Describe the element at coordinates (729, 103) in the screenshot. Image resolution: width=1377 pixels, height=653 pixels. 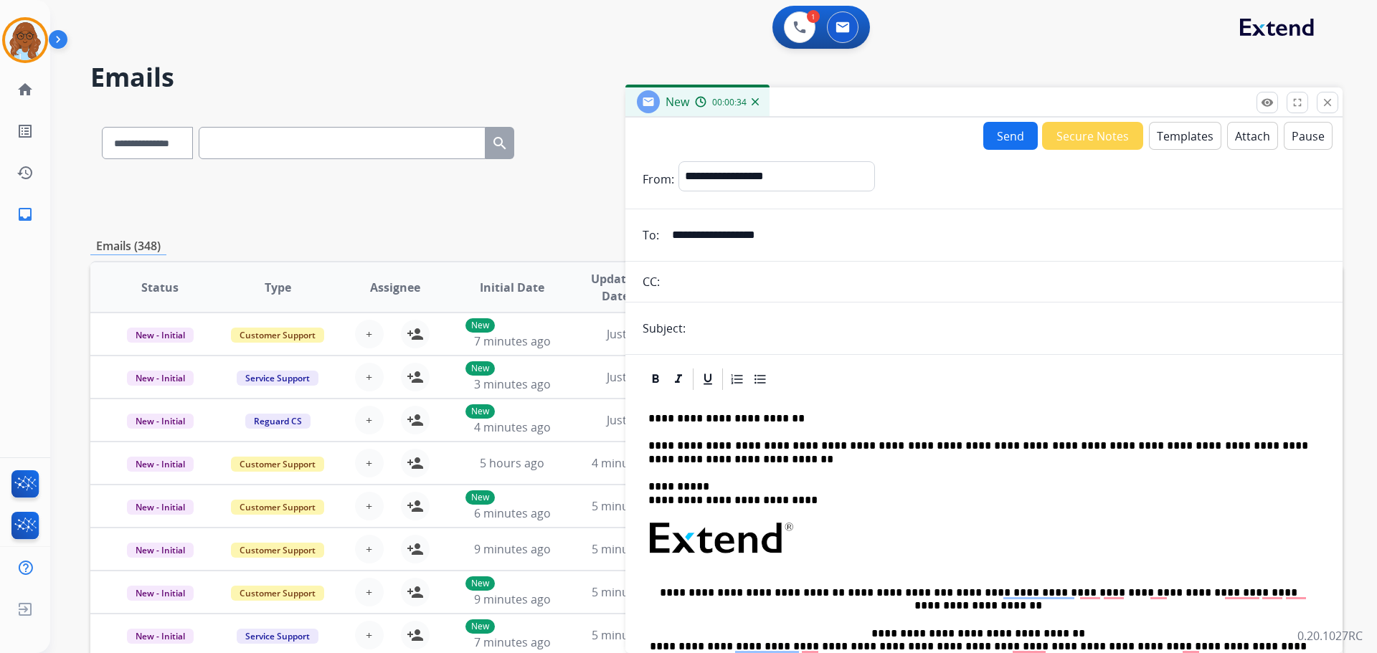
I see `span: 00:00:34` at that location.